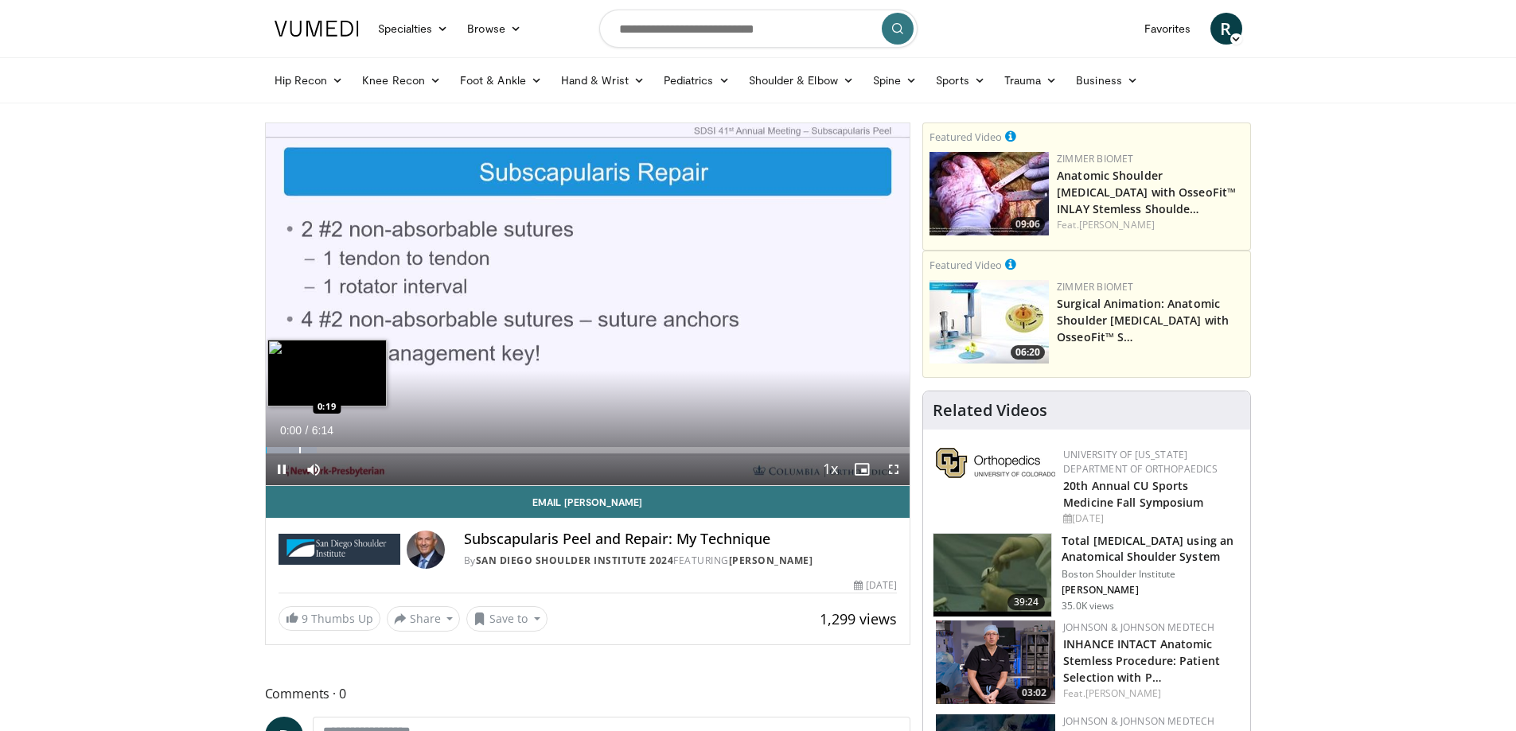 The width and height of the screenshot is (1516, 731). What do you see at coordinates (1226, 29) in the screenshot?
I see `span: R` at bounding box center [1226, 29].